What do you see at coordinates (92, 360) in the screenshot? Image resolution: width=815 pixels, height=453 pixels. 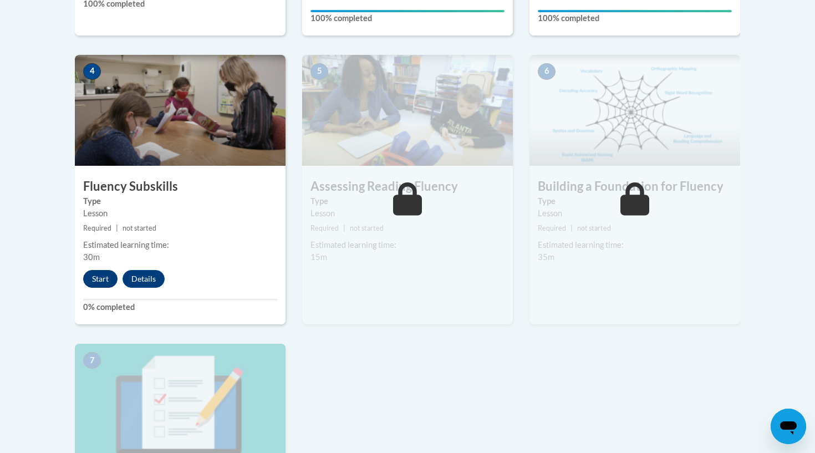 I see `span: 7` at bounding box center [92, 360].